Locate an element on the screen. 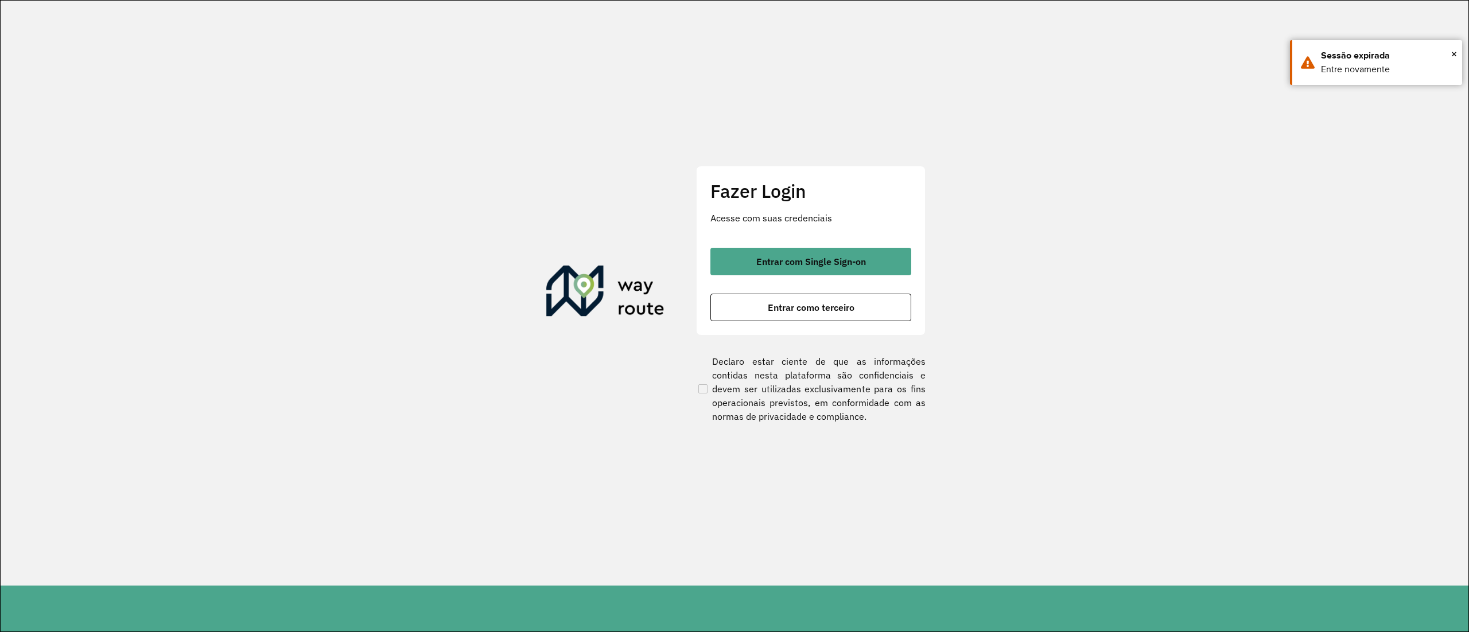  h2: Fazer Login is located at coordinates (811, 191).